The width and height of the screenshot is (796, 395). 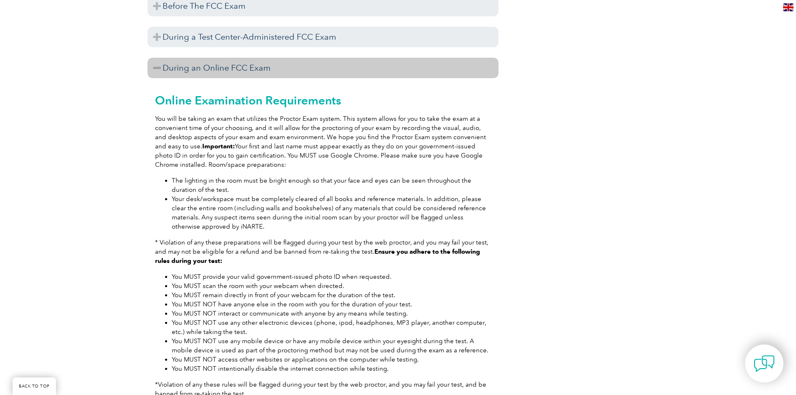 I want to click on h3: During an Online FCC Exam, so click(x=323, y=68).